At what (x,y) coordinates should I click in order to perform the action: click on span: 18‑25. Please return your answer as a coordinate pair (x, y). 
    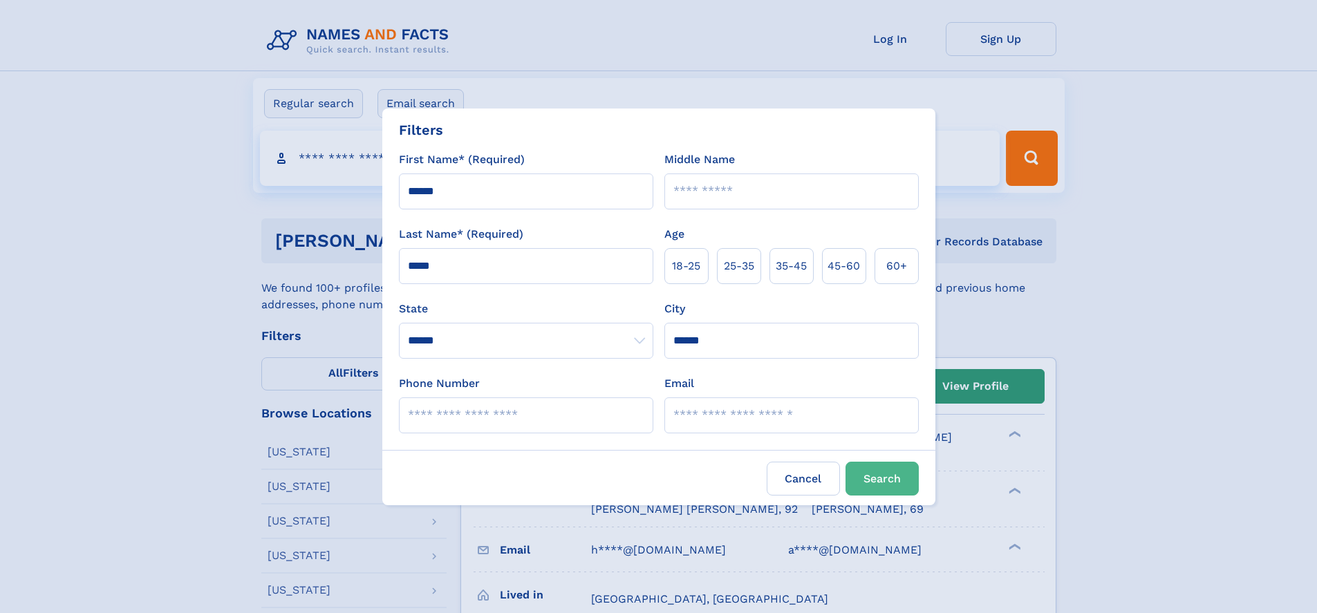
    Looking at the image, I should click on (686, 266).